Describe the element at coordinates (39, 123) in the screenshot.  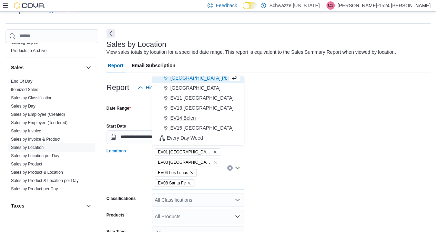
I see `span: Sales by Employee (Tendered)` at that location.